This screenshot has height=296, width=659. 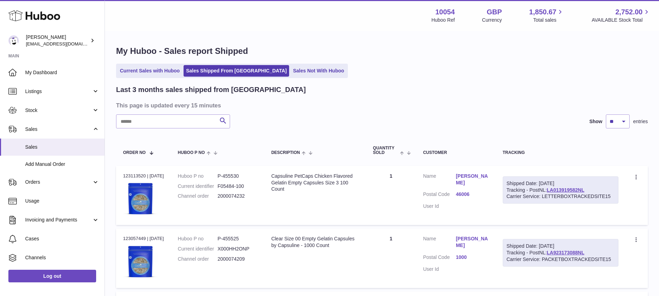 I want to click on h1: My Huboo - Sales report Shipped, so click(x=382, y=51).